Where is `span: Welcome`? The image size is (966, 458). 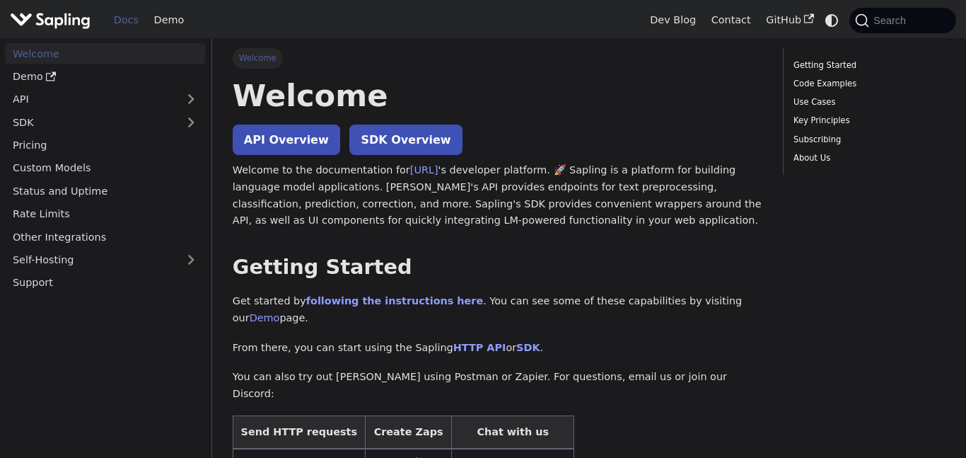 span: Welcome is located at coordinates (257, 58).